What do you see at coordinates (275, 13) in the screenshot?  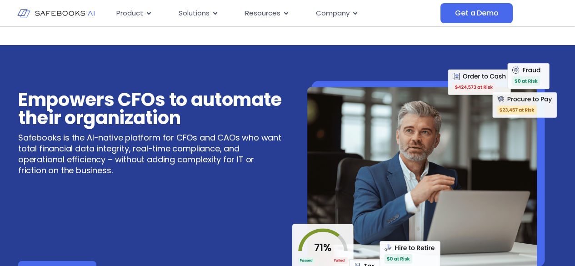 I see `div: Menu Toggle` at bounding box center [275, 13].